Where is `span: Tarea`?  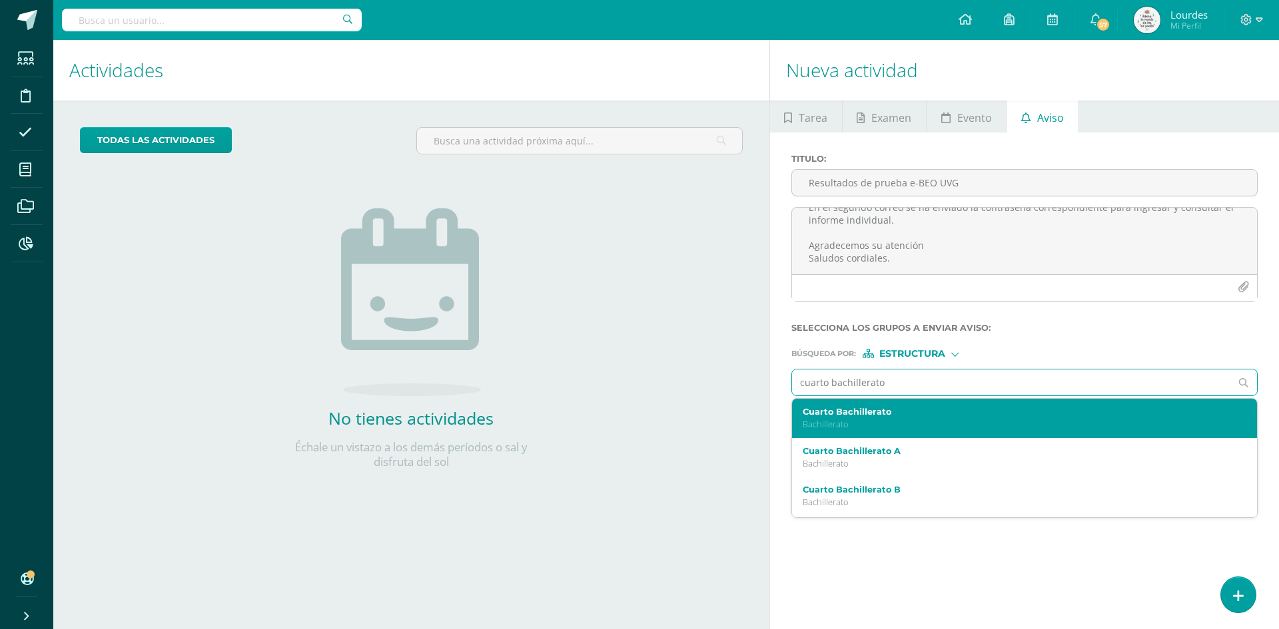 span: Tarea is located at coordinates (812, 118).